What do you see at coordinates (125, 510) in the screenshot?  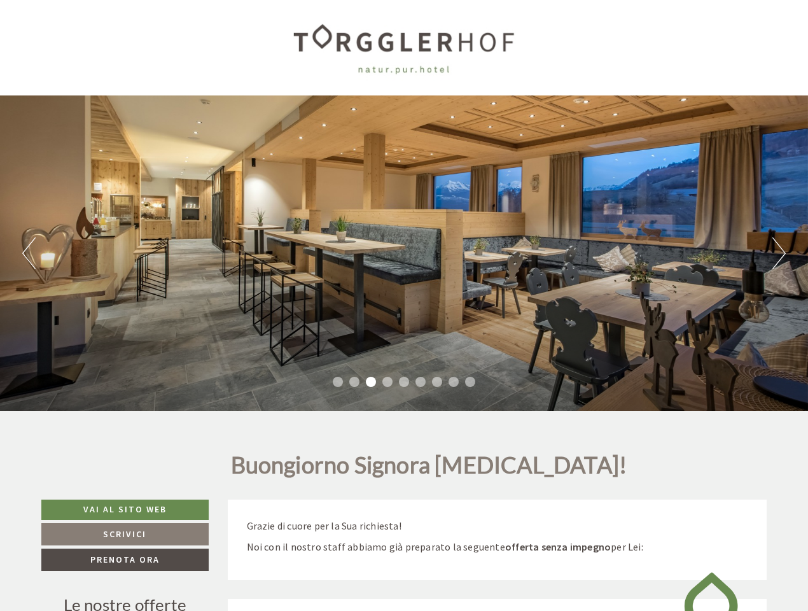 I see `a: Vai al sito web` at bounding box center [125, 510].